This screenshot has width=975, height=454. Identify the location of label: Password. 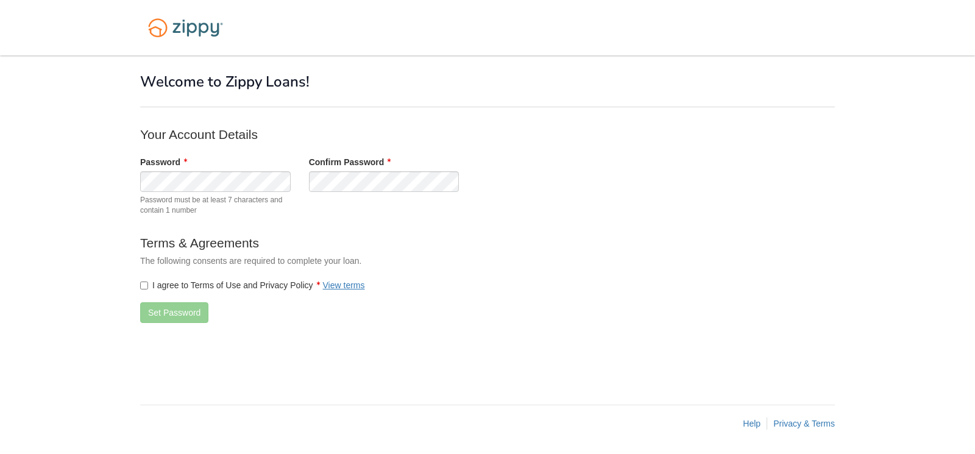
(163, 162).